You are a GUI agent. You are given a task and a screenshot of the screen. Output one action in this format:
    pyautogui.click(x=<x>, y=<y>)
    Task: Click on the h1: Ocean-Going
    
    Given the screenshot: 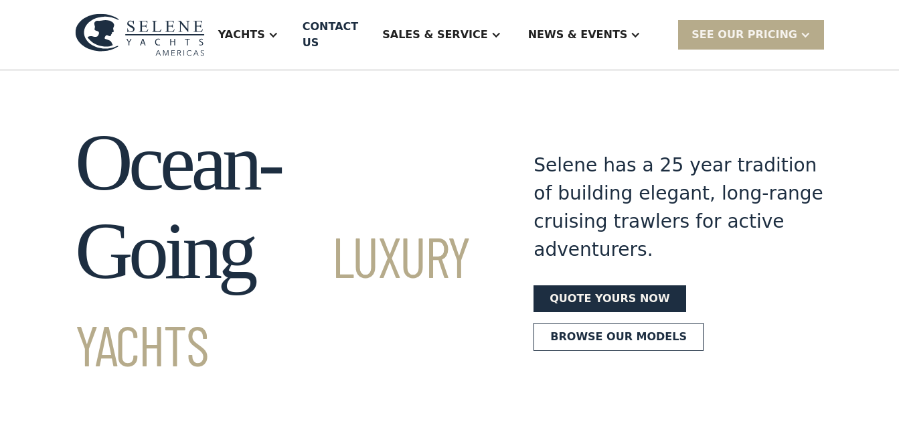 What is the action you would take?
    pyautogui.click(x=280, y=251)
    